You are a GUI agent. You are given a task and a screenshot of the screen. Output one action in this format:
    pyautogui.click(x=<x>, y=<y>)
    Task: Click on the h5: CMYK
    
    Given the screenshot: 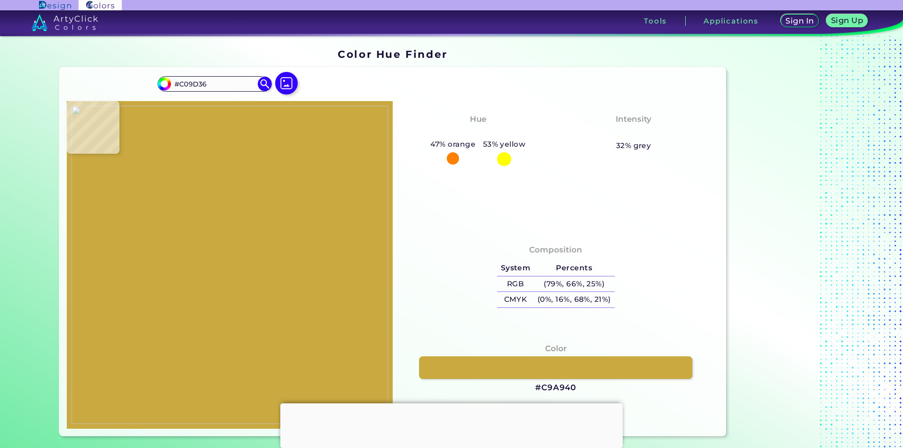 What is the action you would take?
    pyautogui.click(x=515, y=300)
    